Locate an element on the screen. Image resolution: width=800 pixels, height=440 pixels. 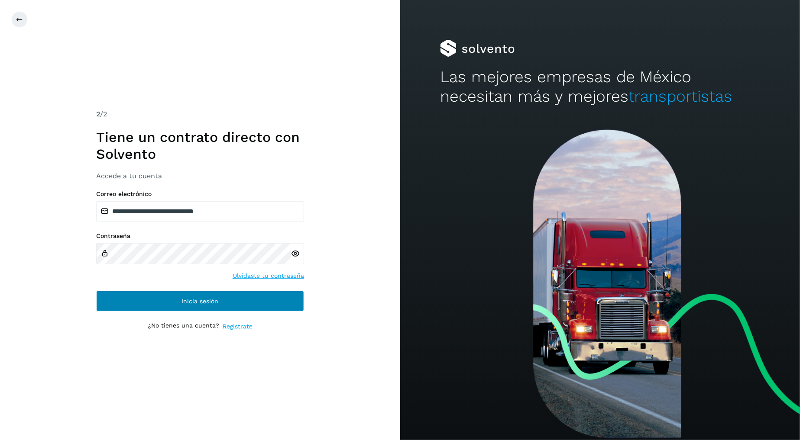
p: ¿No tienes una cuenta? is located at coordinates (183, 327).